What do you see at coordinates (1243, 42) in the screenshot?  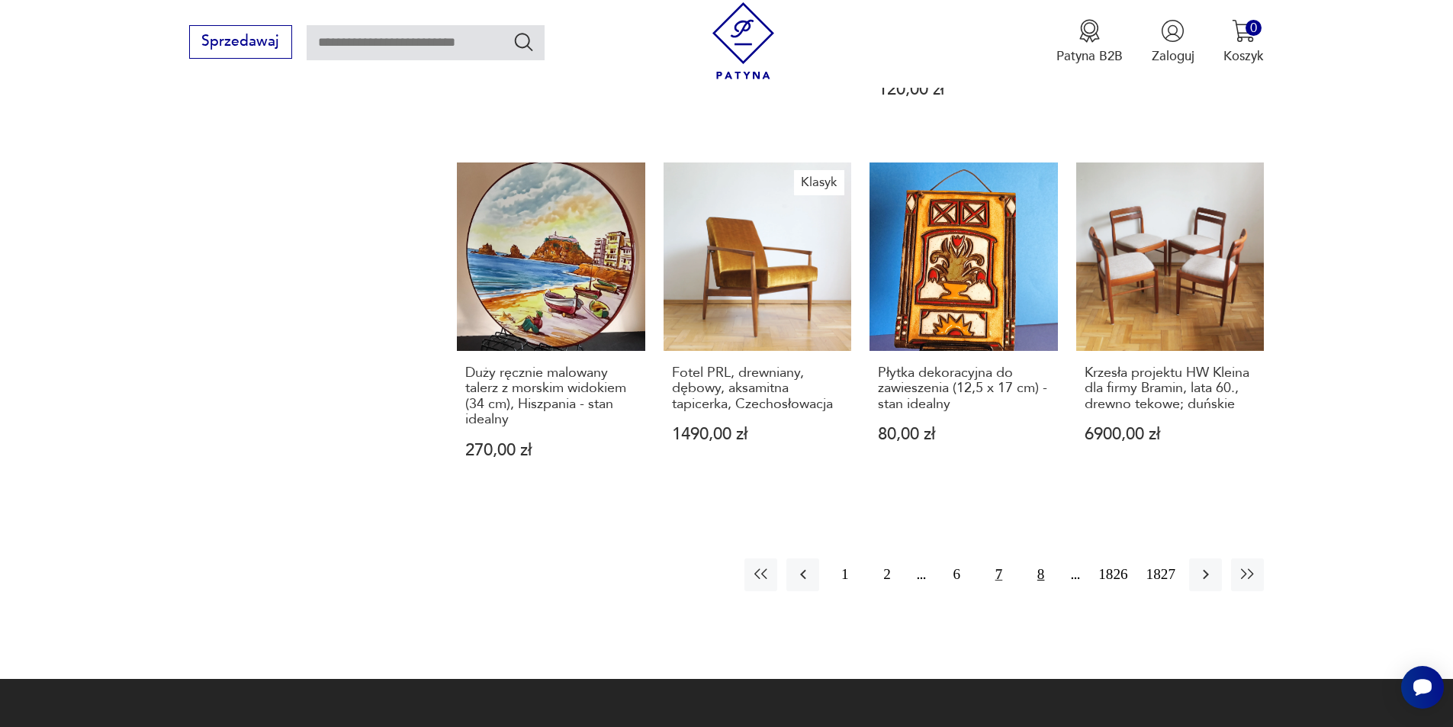 I see `button: 0Koszyk` at bounding box center [1243, 42].